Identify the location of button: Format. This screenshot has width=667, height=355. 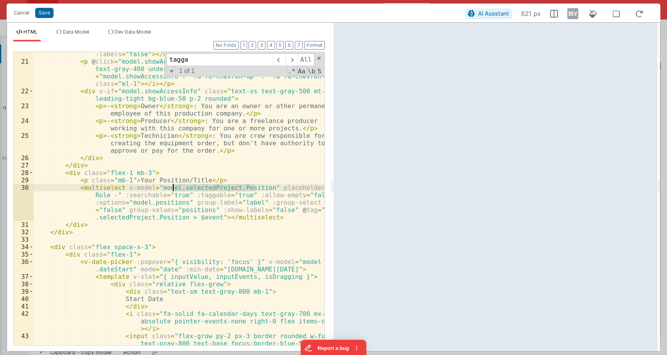
(314, 45).